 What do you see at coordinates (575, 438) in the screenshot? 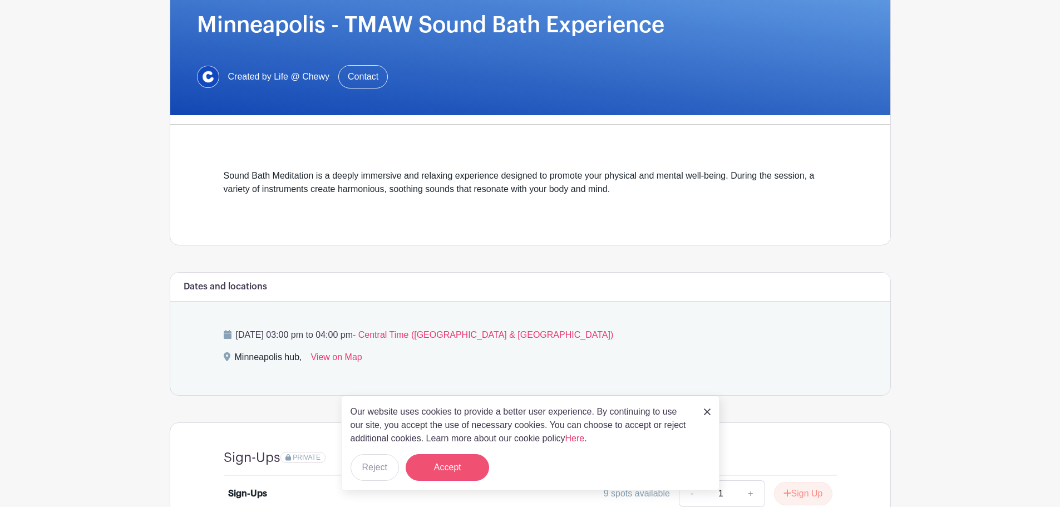
I see `a: Here` at bounding box center [575, 438].